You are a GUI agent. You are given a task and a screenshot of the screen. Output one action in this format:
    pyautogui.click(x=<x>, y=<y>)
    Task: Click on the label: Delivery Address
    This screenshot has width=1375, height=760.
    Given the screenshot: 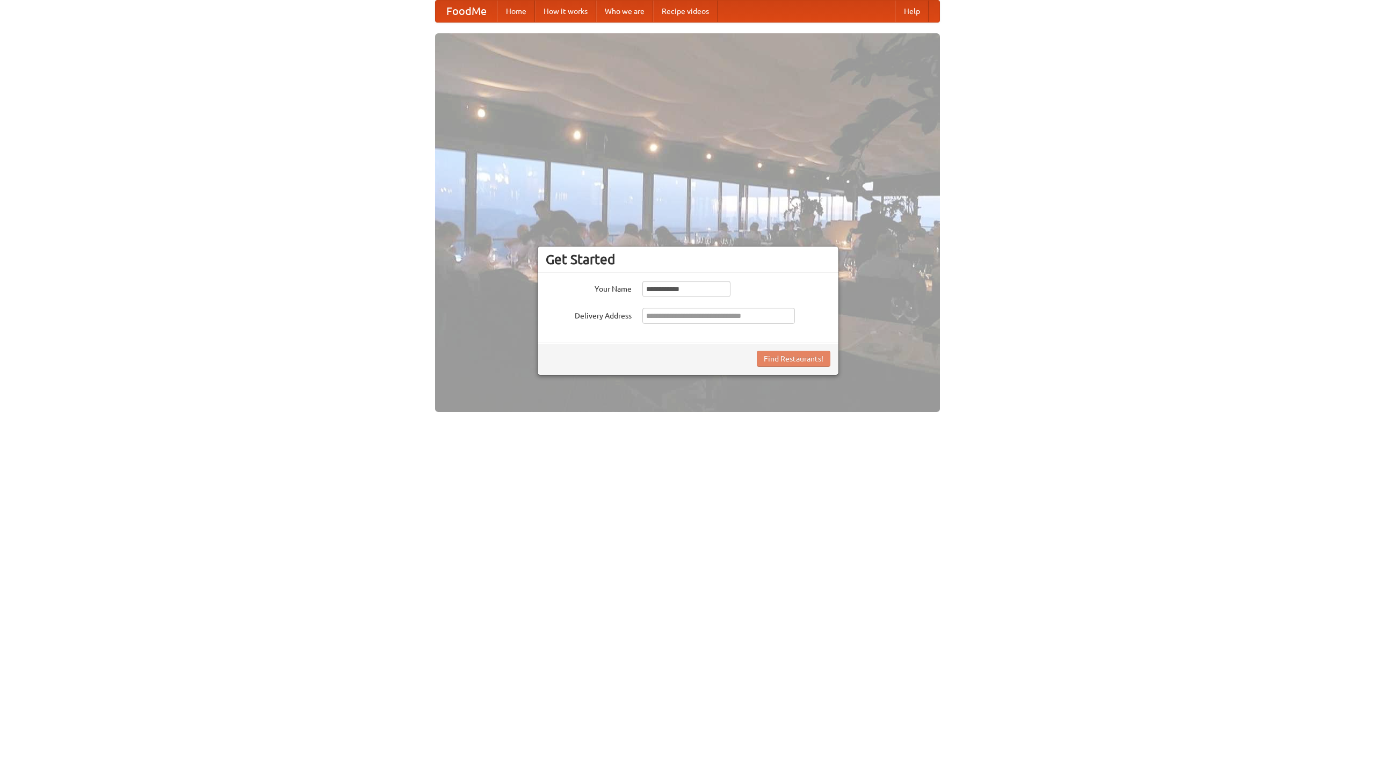 What is the action you would take?
    pyautogui.click(x=589, y=314)
    